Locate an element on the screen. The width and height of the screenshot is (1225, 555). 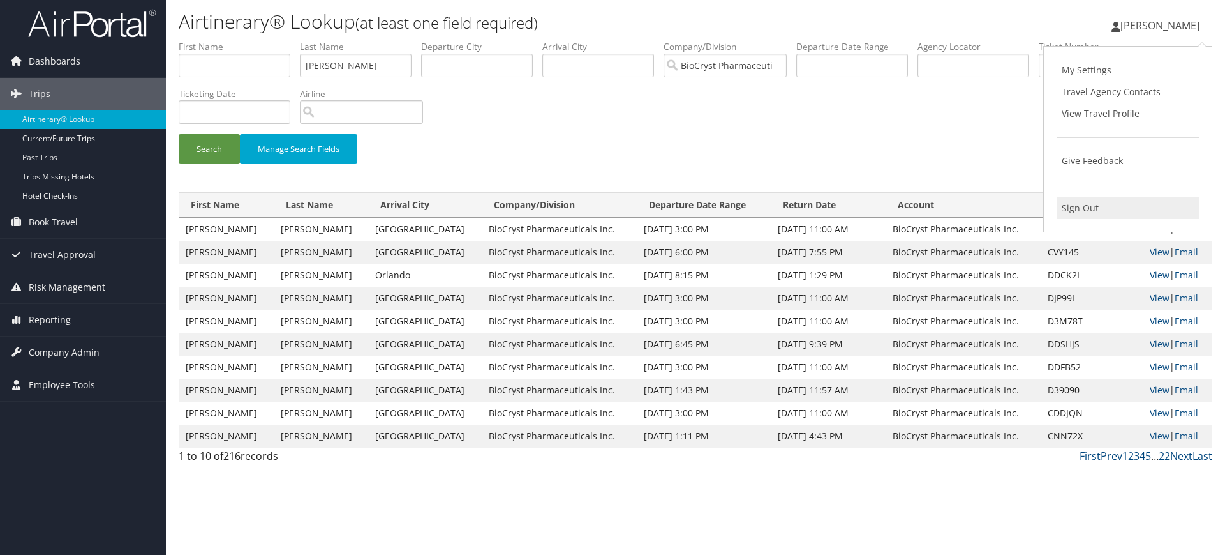
a: My Settings is located at coordinates (1128, 70).